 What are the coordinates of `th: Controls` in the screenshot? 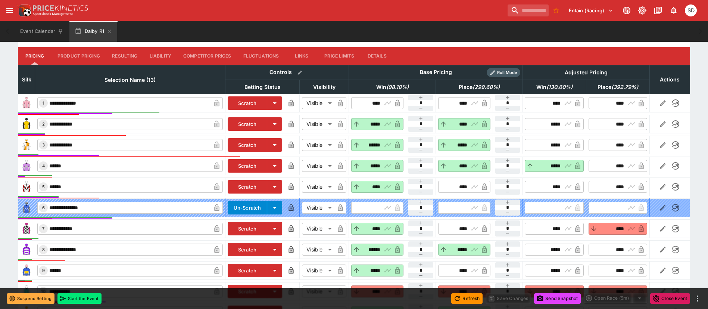 It's located at (287, 72).